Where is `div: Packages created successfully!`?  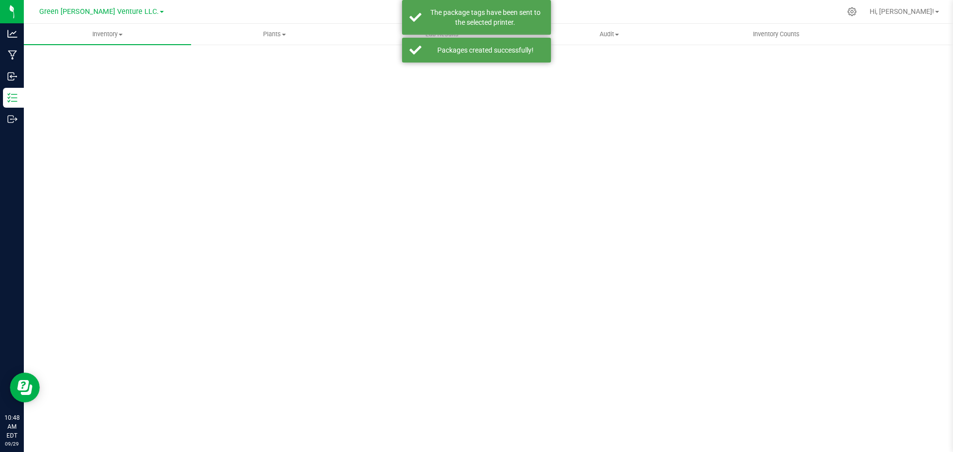
div: Packages created successfully! is located at coordinates (485, 50).